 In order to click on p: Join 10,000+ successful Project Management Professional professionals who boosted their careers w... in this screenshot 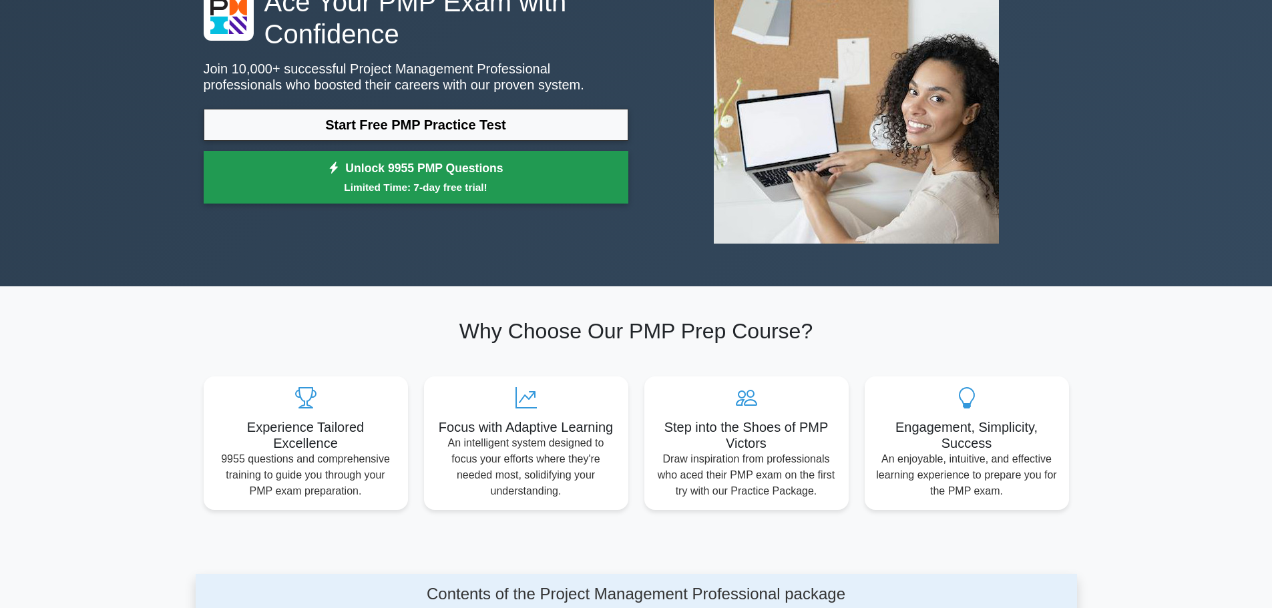, I will do `click(416, 77)`.